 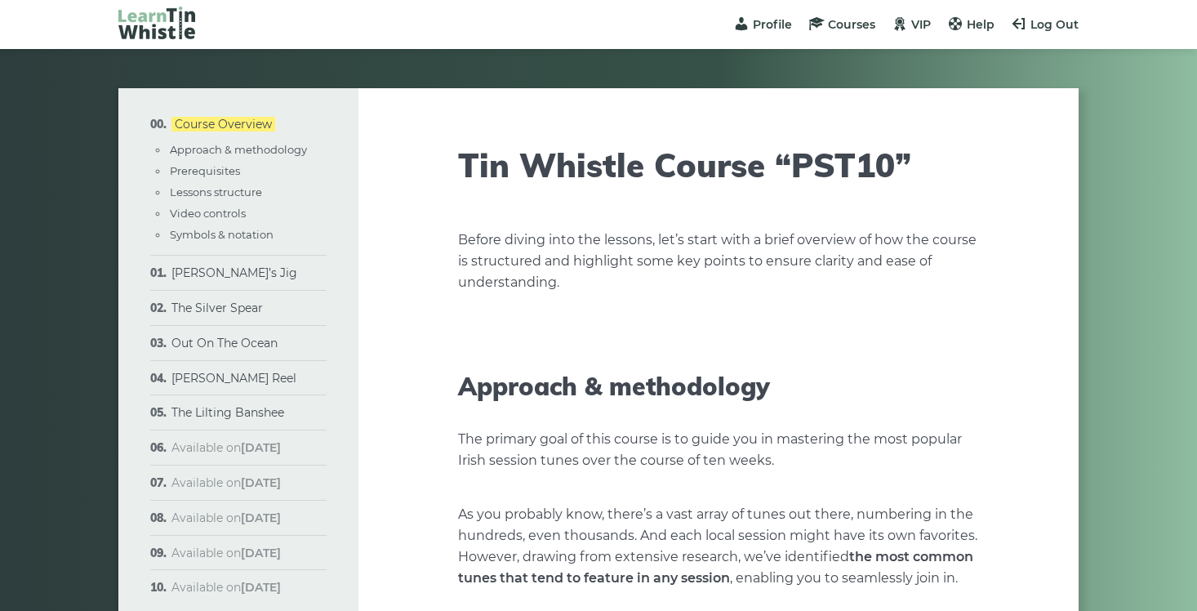 What do you see at coordinates (772, 24) in the screenshot?
I see `span: Profile` at bounding box center [772, 24].